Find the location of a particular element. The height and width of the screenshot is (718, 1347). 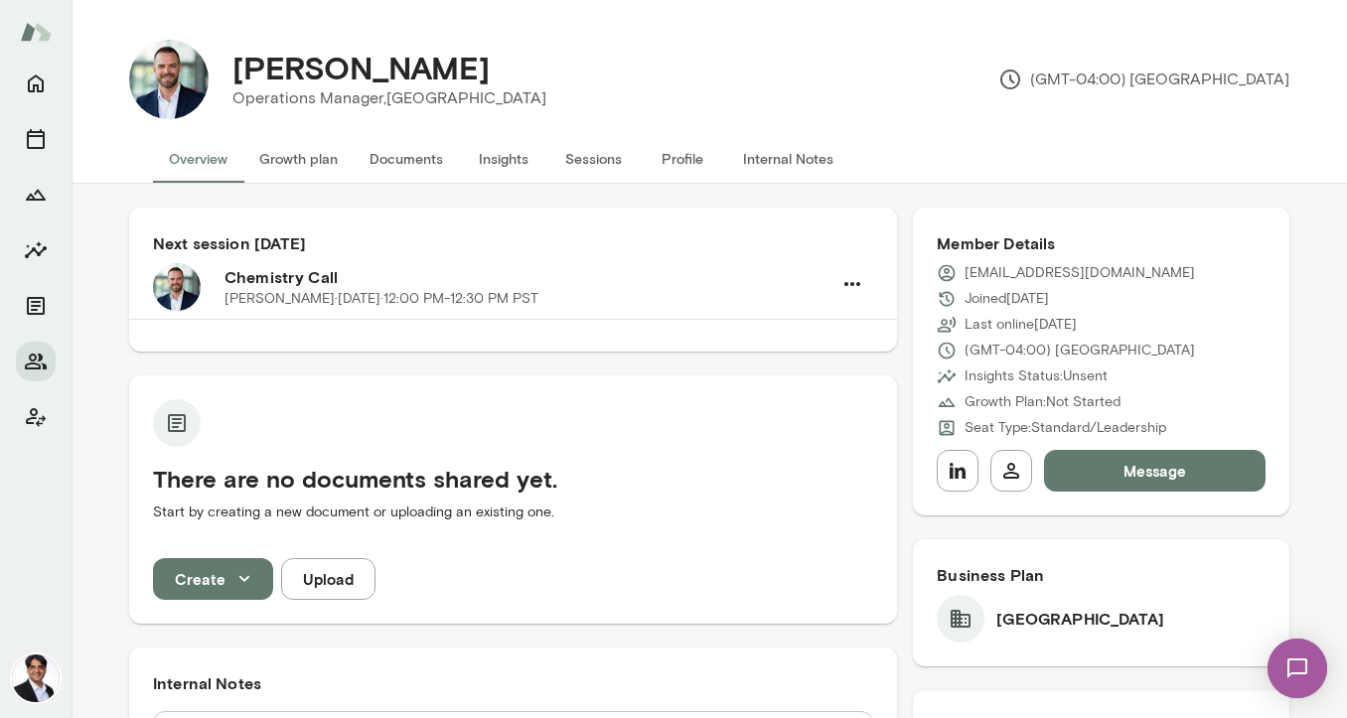

button: Members is located at coordinates (36, 362).